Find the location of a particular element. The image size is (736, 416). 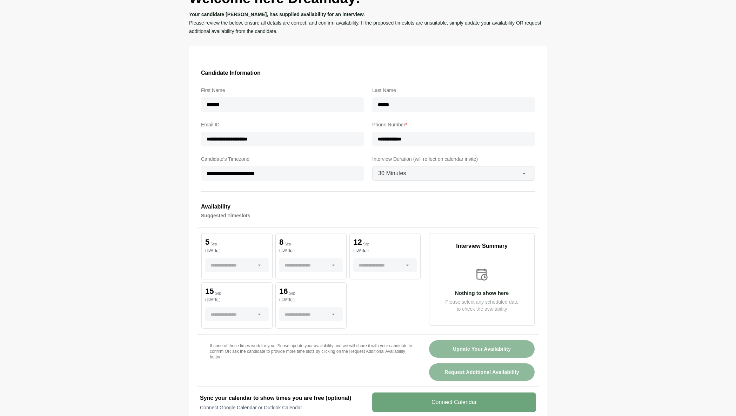

h4: Suggested Timeslots is located at coordinates (368, 216).